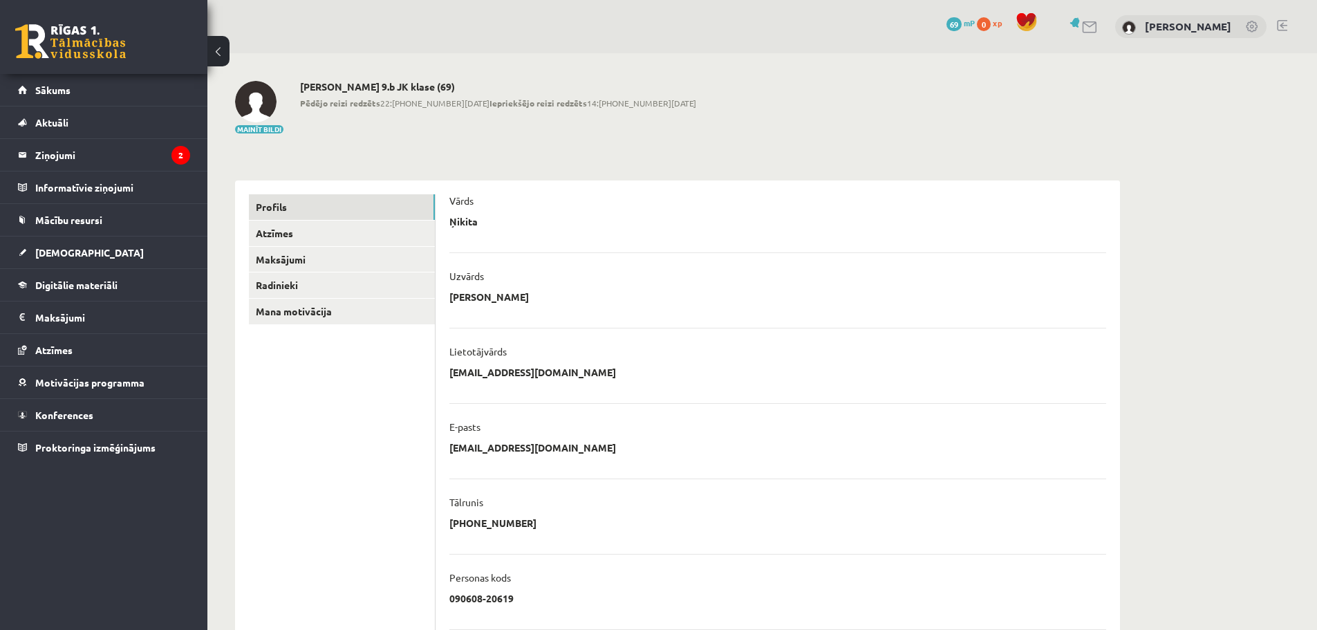 The height and width of the screenshot is (630, 1317). What do you see at coordinates (68, 220) in the screenshot?
I see `span: Mācību resursi` at bounding box center [68, 220].